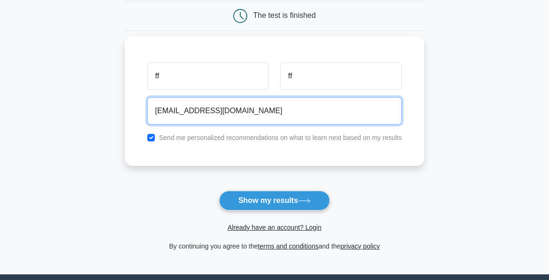  Describe the element at coordinates (281, 137) in the screenshot. I see `label: Send me personalized recommendations on what to learn next based on my results` at that location.